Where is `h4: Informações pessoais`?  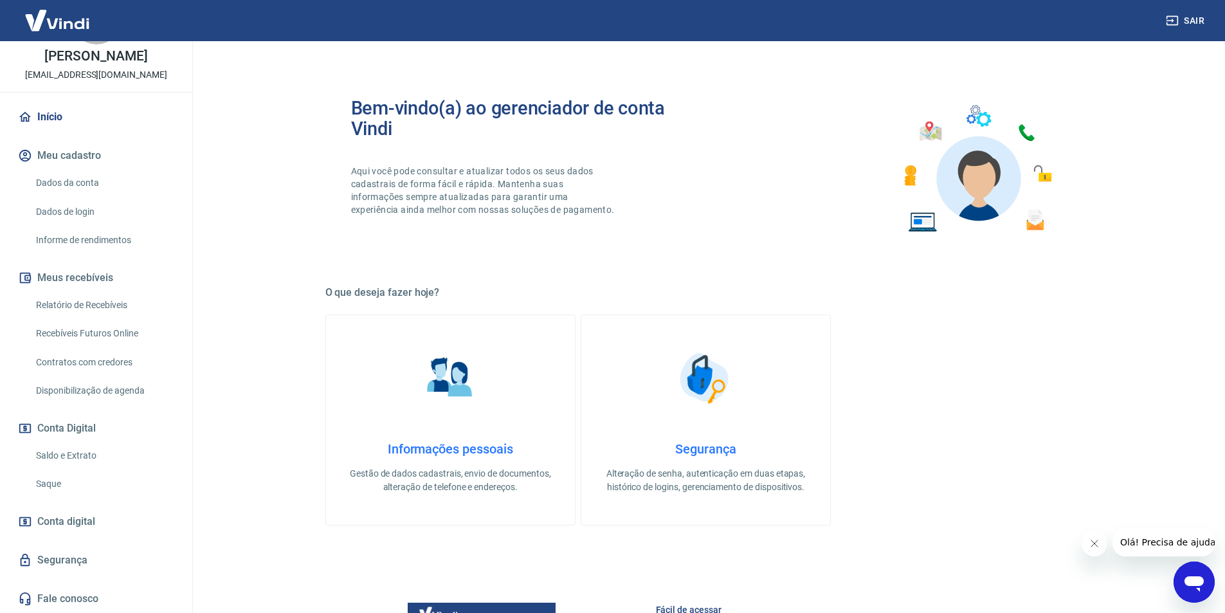 h4: Informações pessoais is located at coordinates (450, 449).